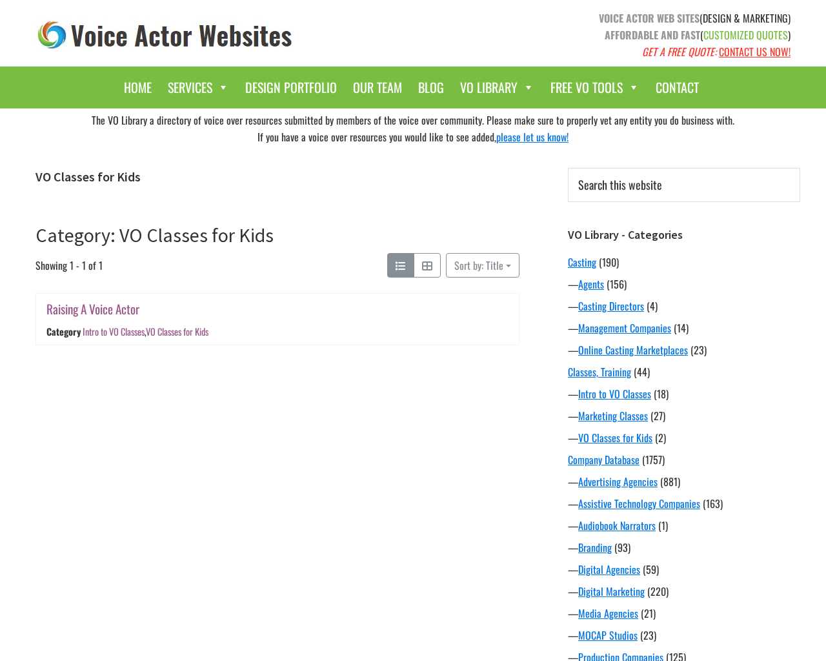 The image size is (826, 661). What do you see at coordinates (595, 547) in the screenshot?
I see `a: Branding` at bounding box center [595, 547].